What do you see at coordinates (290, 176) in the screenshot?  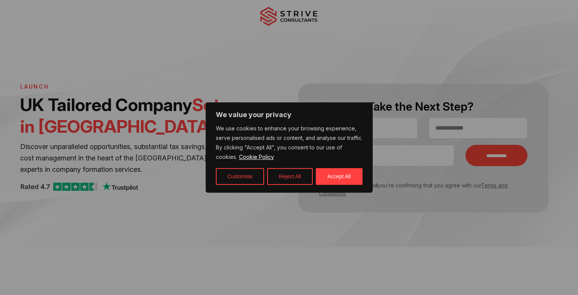 I see `button: Reject All` at bounding box center [290, 176].